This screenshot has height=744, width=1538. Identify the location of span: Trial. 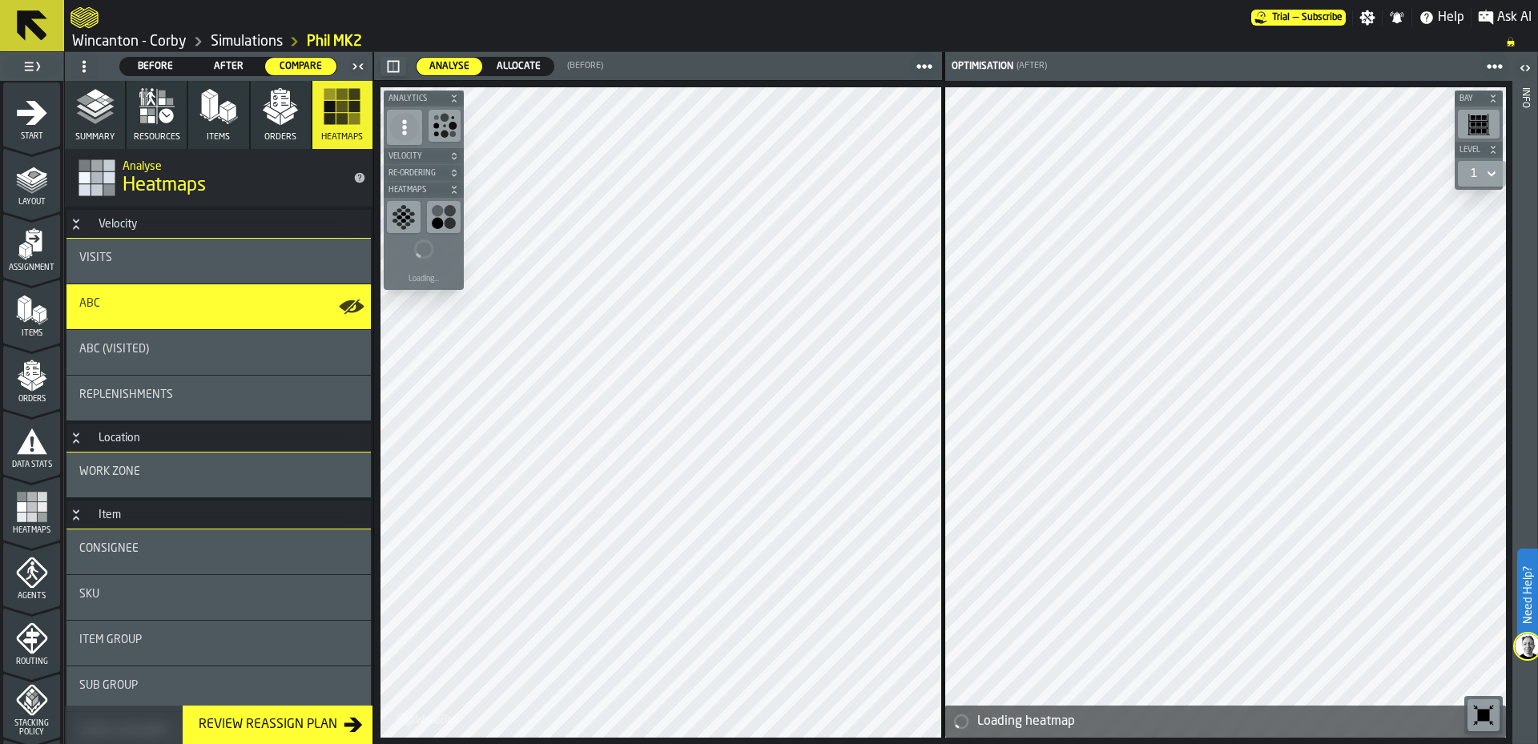
(1281, 18).